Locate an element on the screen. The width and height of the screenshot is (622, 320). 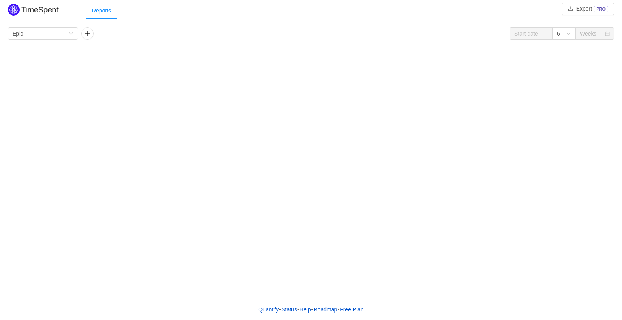
button: icon: plus is located at coordinates (87, 34).